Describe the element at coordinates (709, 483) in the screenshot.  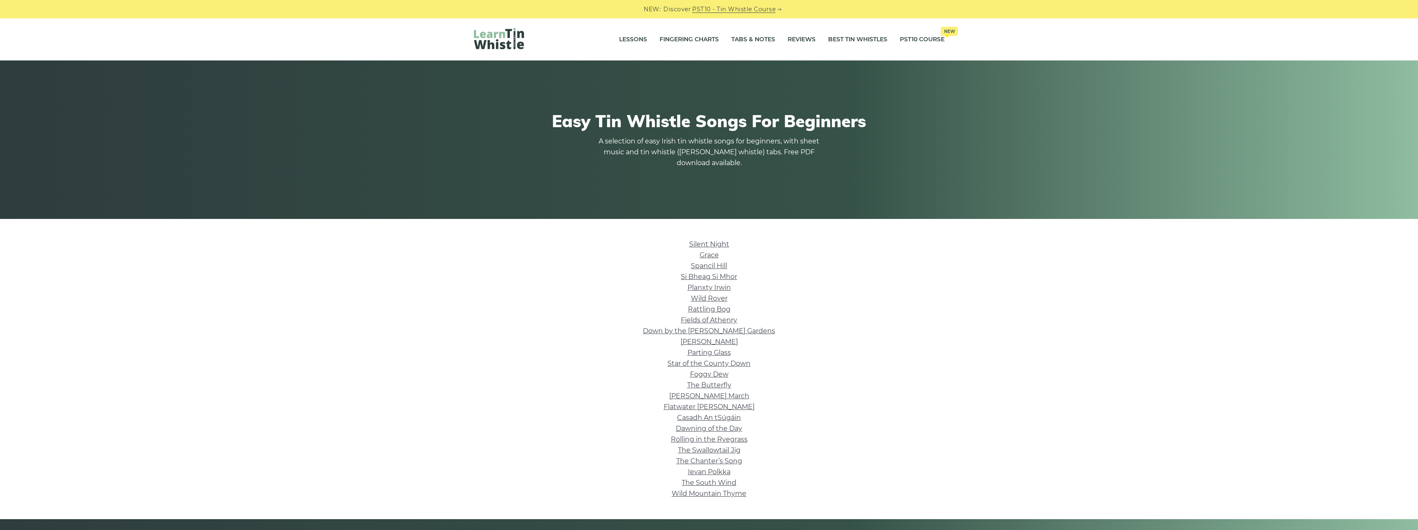
I see `a: The South Wind` at that location.